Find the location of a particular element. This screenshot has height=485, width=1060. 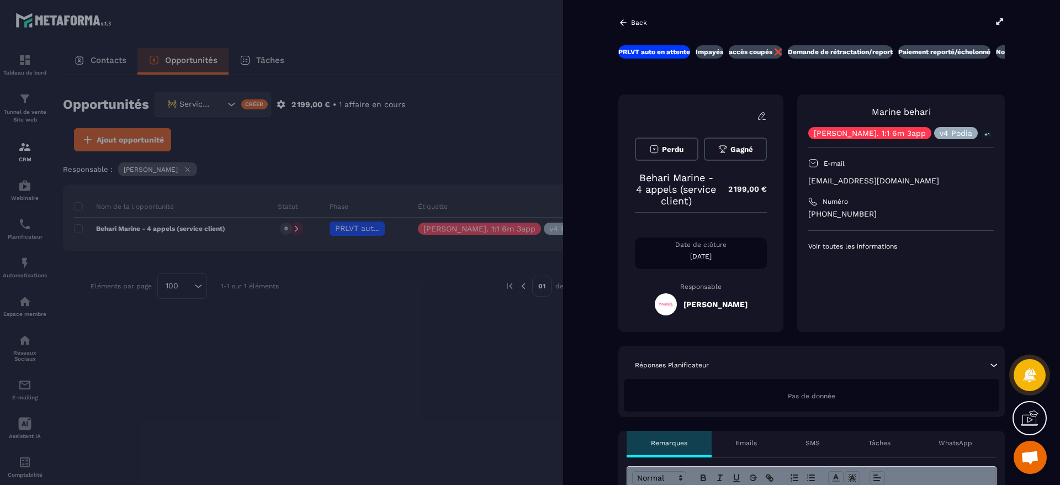

p: v4 Podia is located at coordinates (956, 133).